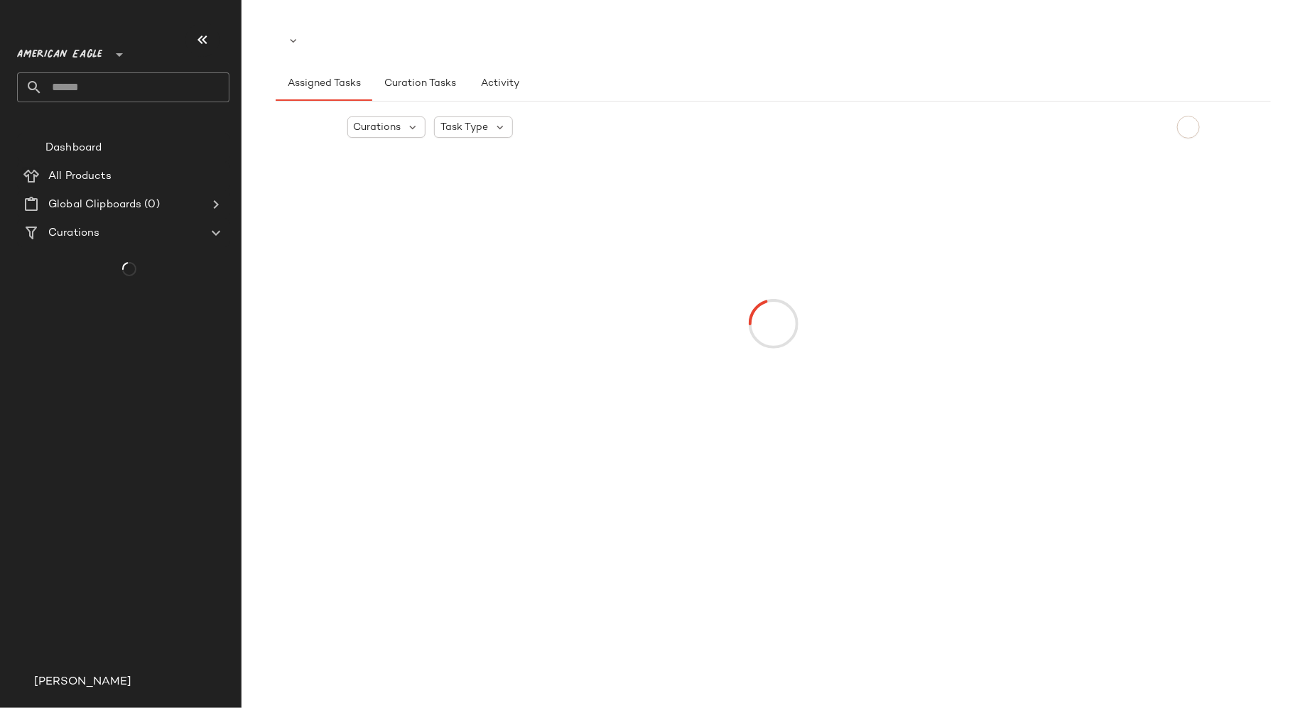 This screenshot has height=708, width=1305. I want to click on span: Curation Tasks, so click(420, 84).